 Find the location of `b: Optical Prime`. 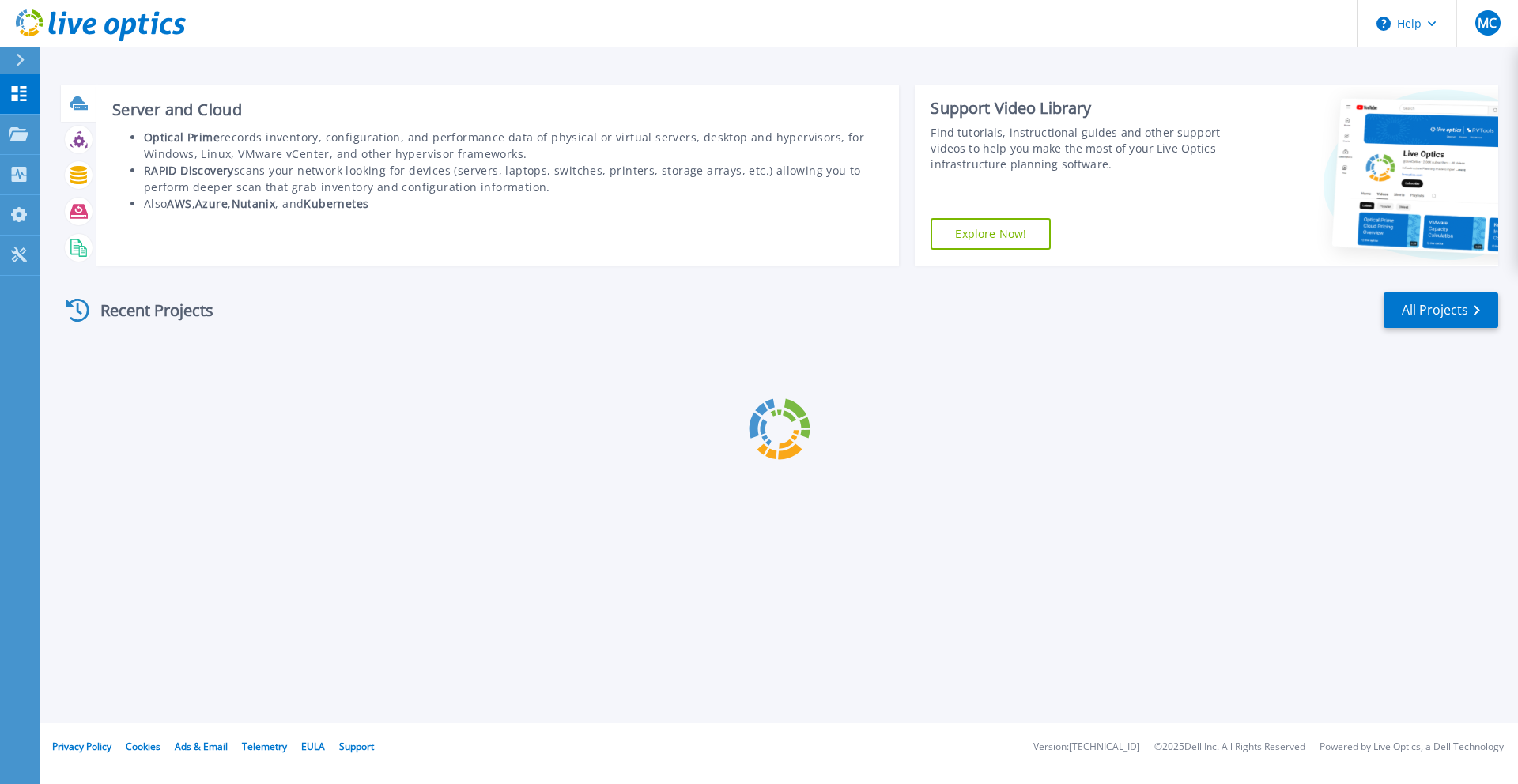

b: Optical Prime is located at coordinates (181, 136).